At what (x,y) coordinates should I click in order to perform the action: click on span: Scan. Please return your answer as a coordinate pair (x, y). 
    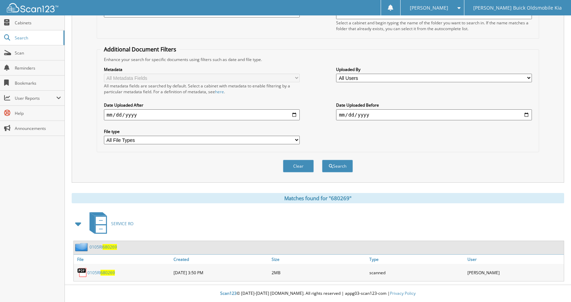
    Looking at the image, I should click on (38, 53).